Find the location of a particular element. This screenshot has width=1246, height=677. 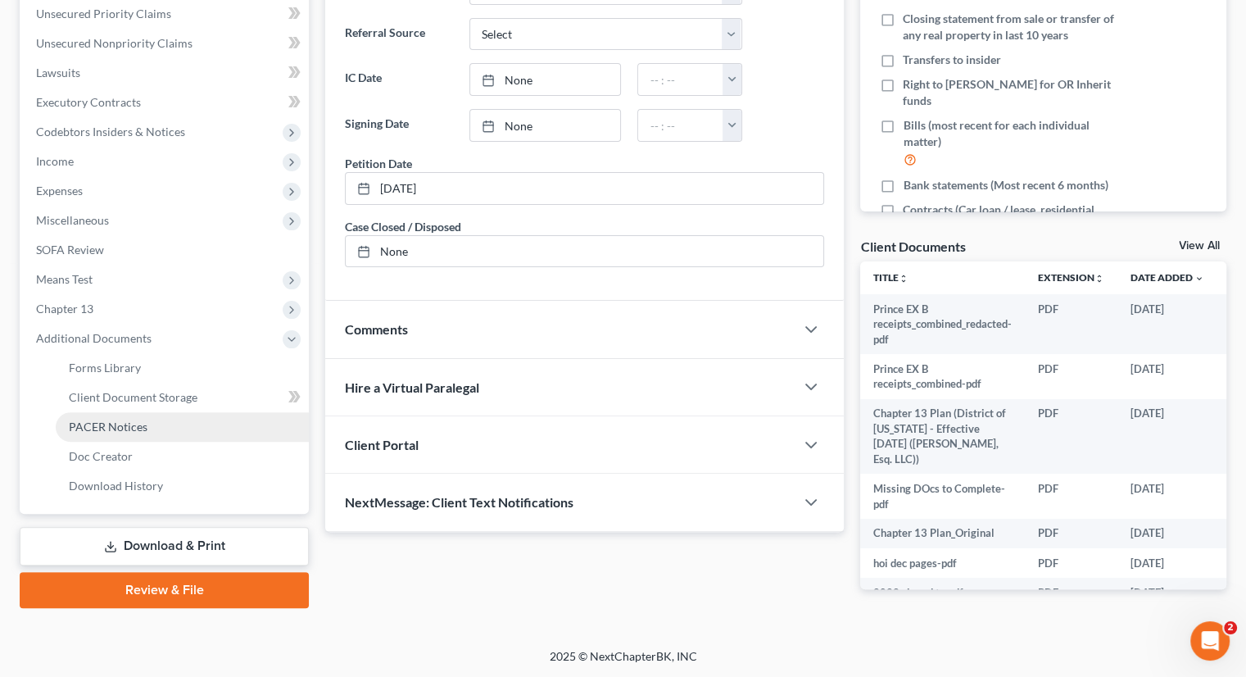

span: SOFA Review is located at coordinates (70, 249).